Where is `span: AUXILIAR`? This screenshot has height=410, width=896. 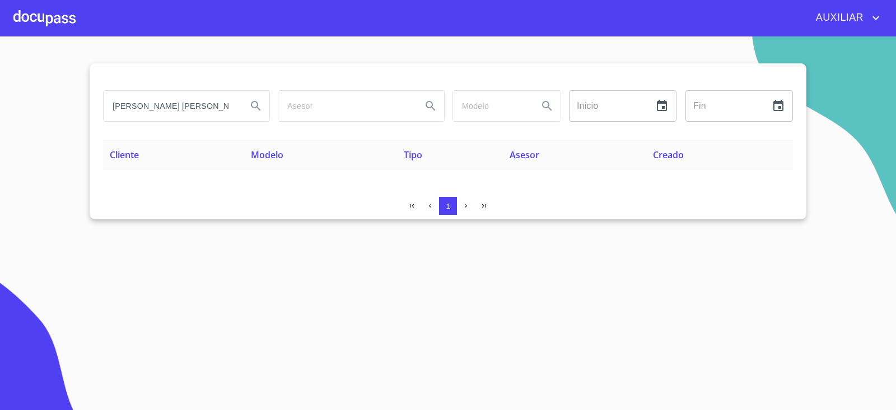 span: AUXILIAR is located at coordinates (839, 18).